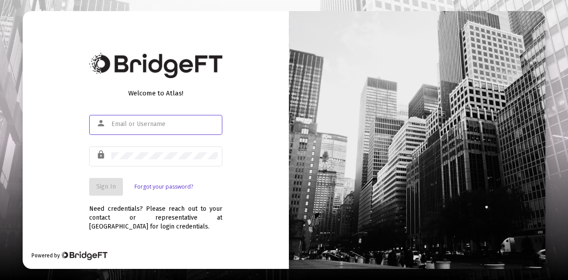 Image resolution: width=568 pixels, height=280 pixels. What do you see at coordinates (106, 187) in the screenshot?
I see `button: Sign In` at bounding box center [106, 187].